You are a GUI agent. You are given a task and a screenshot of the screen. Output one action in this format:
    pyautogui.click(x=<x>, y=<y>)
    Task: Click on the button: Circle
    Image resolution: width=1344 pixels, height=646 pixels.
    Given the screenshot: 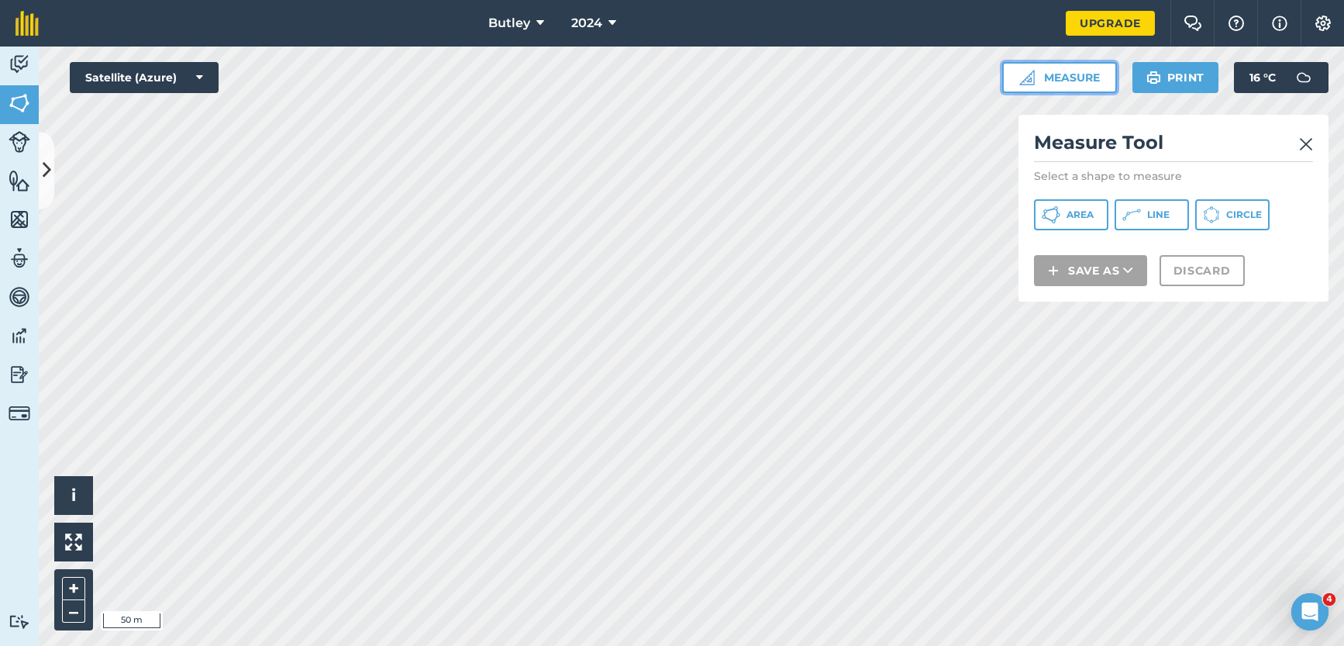 What is the action you would take?
    pyautogui.click(x=1233, y=215)
    